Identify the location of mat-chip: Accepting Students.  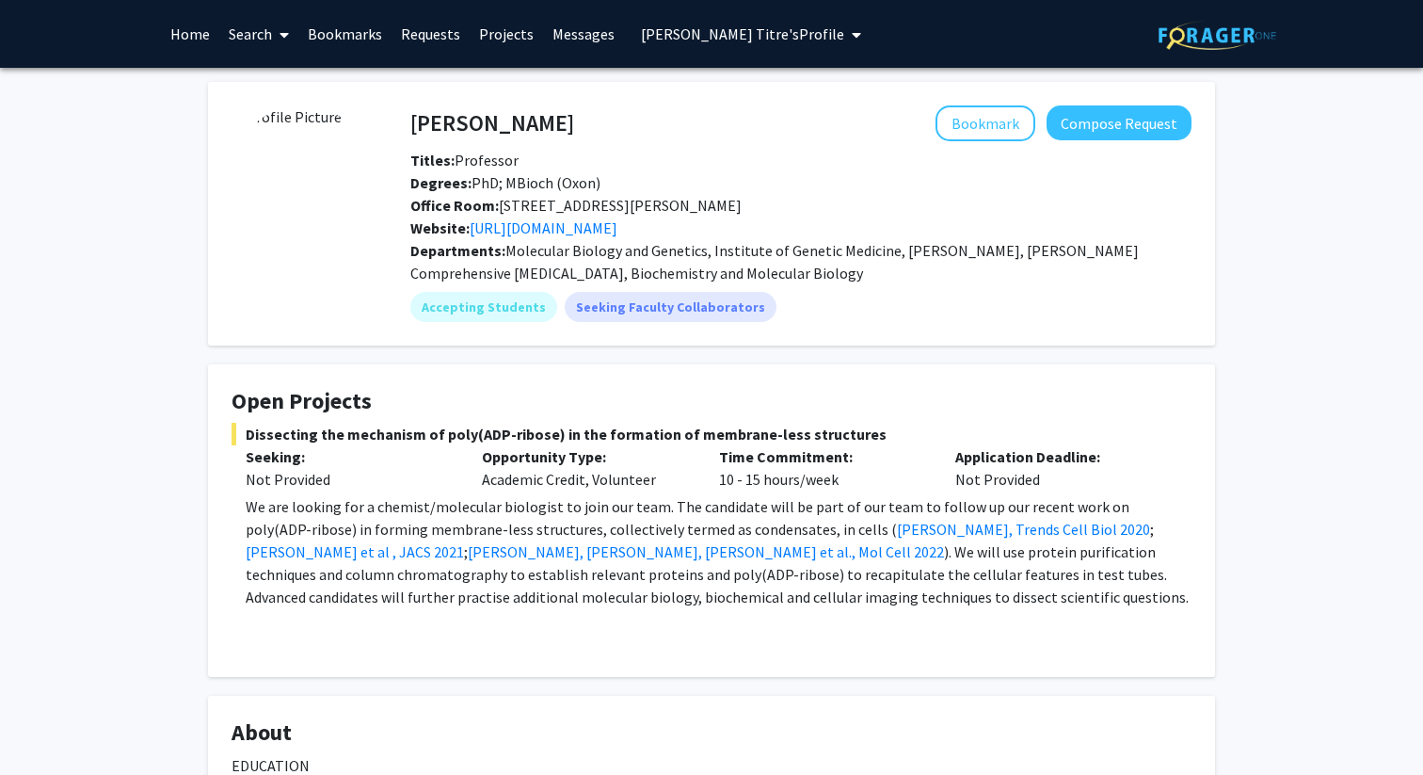
(484, 307).